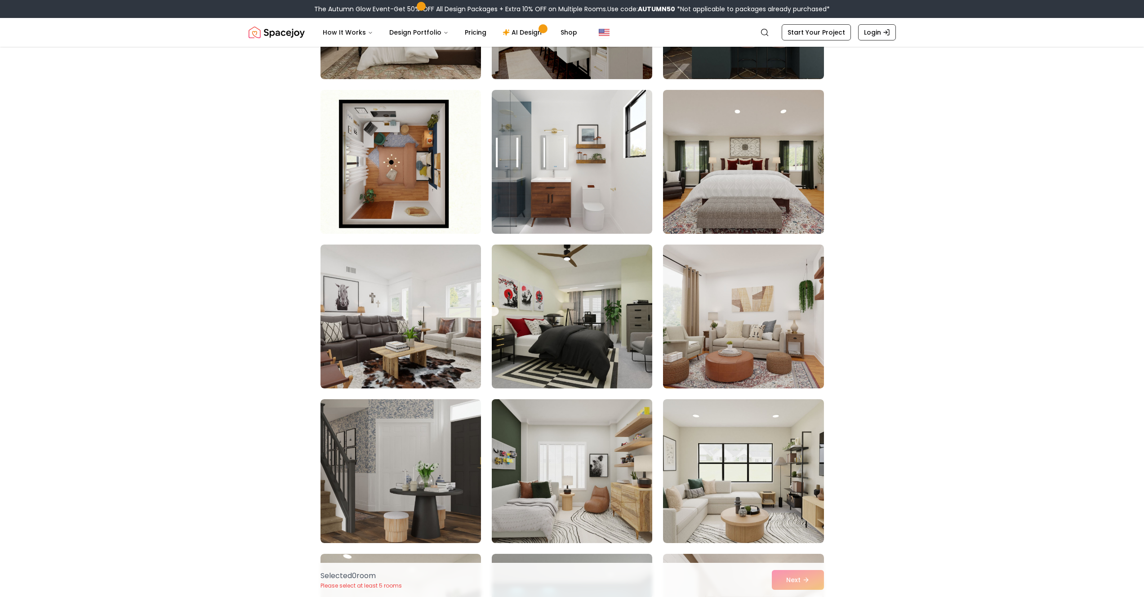 This screenshot has height=597, width=1144. What do you see at coordinates (752, 9) in the screenshot?
I see `span: *Not applicable to packages already purchased*` at bounding box center [752, 9].